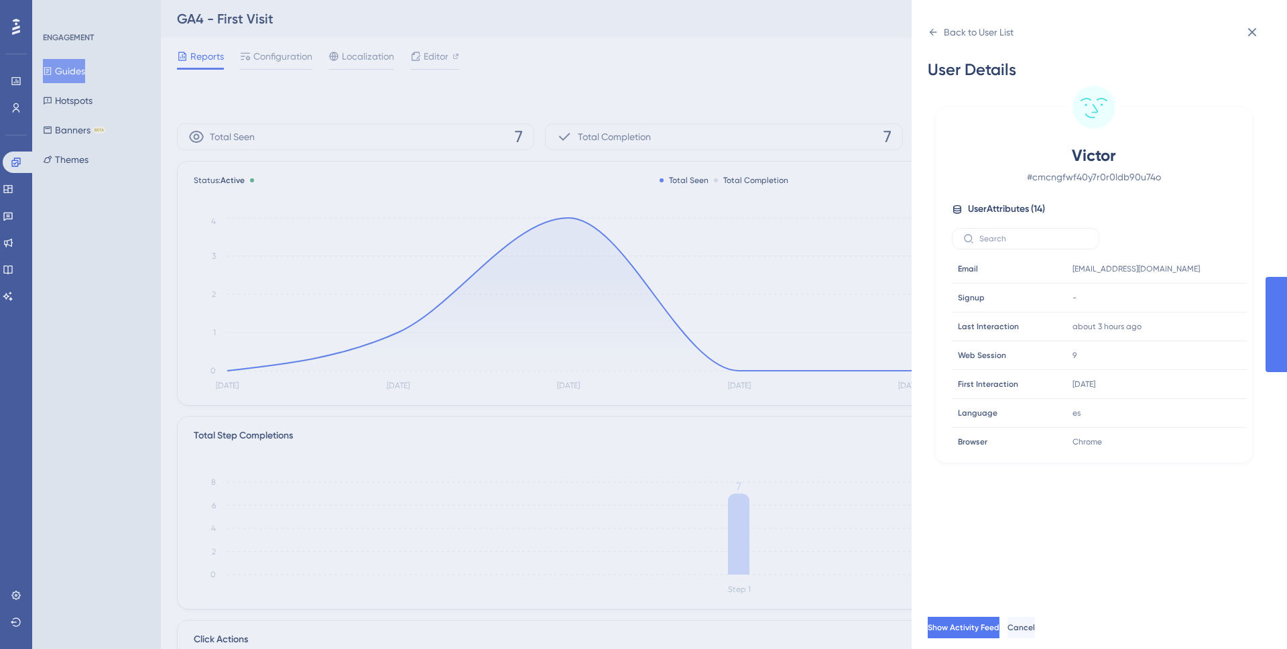 This screenshot has height=649, width=1287. What do you see at coordinates (1076, 413) in the screenshot?
I see `span: es` at bounding box center [1076, 413].